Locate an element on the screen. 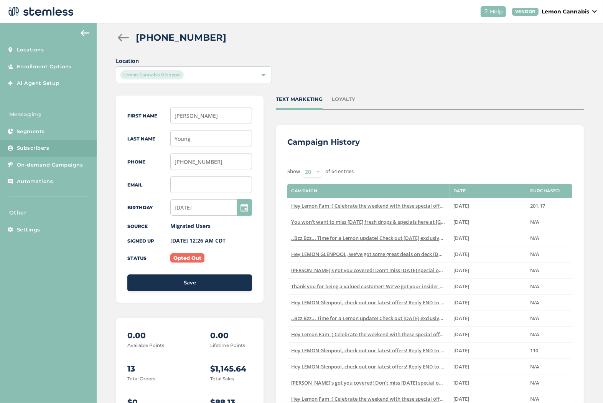  label: Campaign is located at coordinates (304, 191).